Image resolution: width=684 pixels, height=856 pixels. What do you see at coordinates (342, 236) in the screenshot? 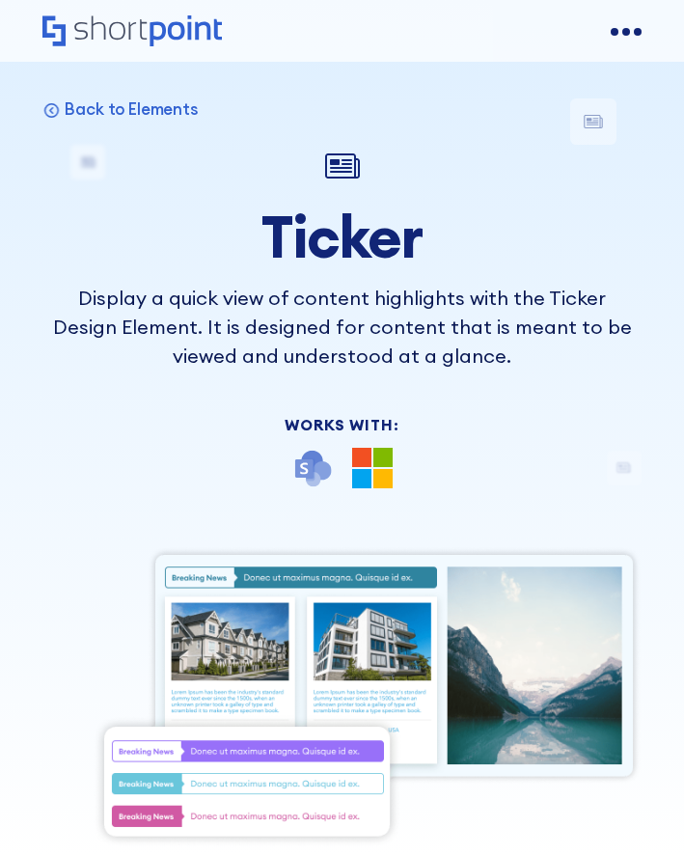
I see `h1: Ticker` at bounding box center [342, 236].